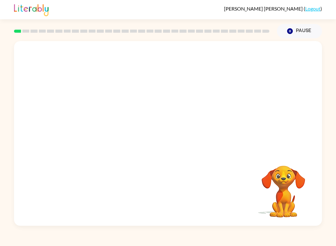 This screenshot has width=336, height=246. I want to click on a: Logout, so click(313, 8).